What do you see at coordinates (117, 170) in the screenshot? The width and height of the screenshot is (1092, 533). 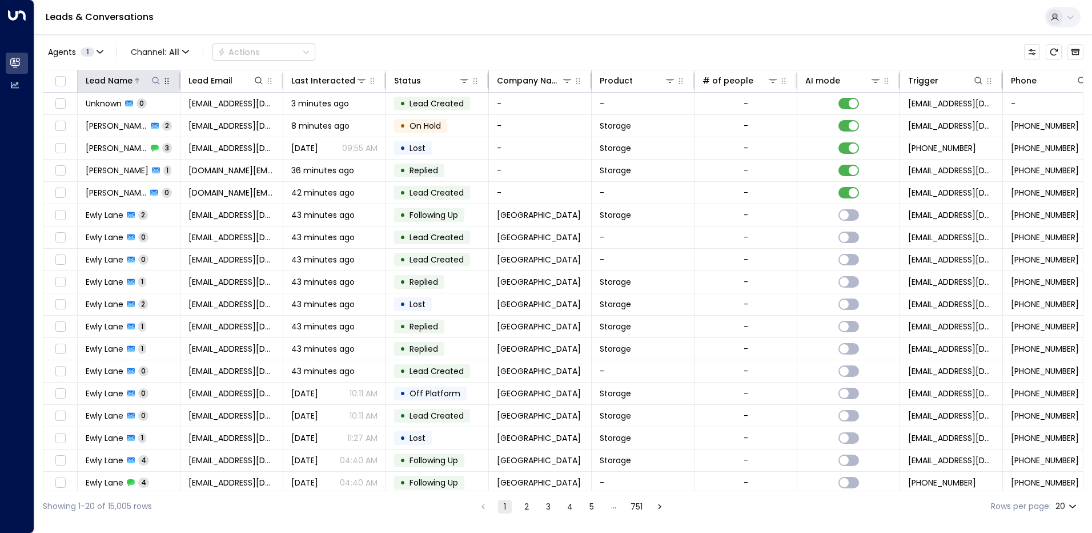 I see `span: Sharon Lawless` at bounding box center [117, 170].